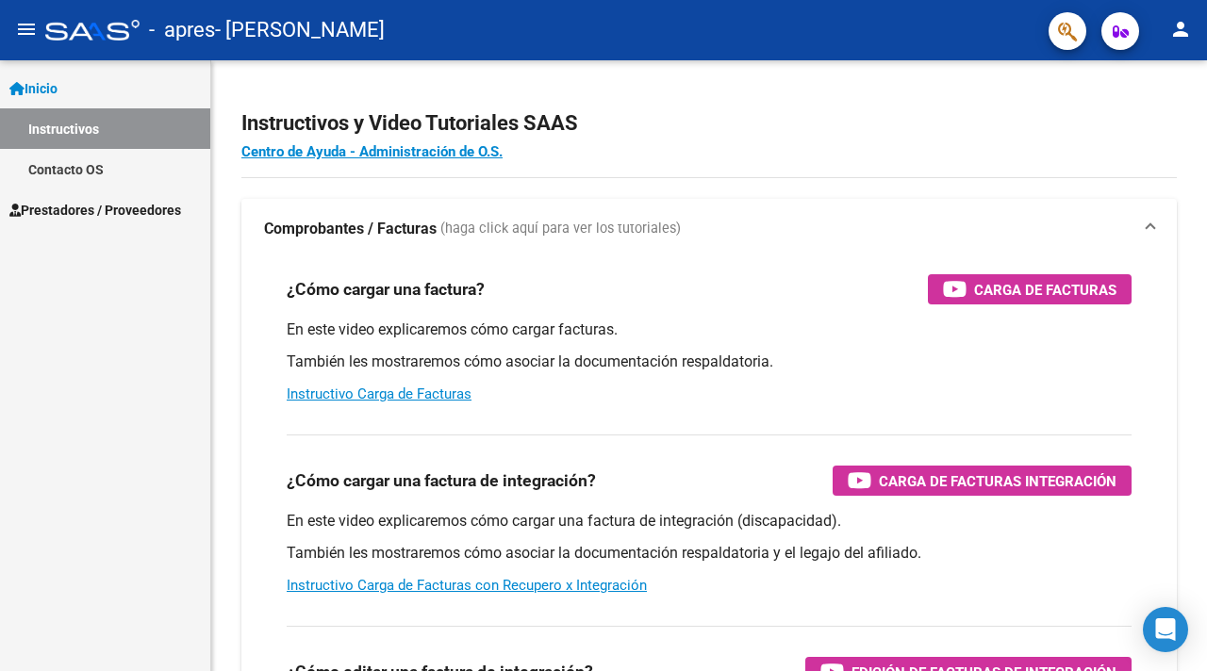 The image size is (1207, 671). What do you see at coordinates (709, 229) in the screenshot?
I see `mat-expansion-panel-header: Comprobantes / Facturas (haga click aquí para ver los tutoriales)` at bounding box center [709, 229].